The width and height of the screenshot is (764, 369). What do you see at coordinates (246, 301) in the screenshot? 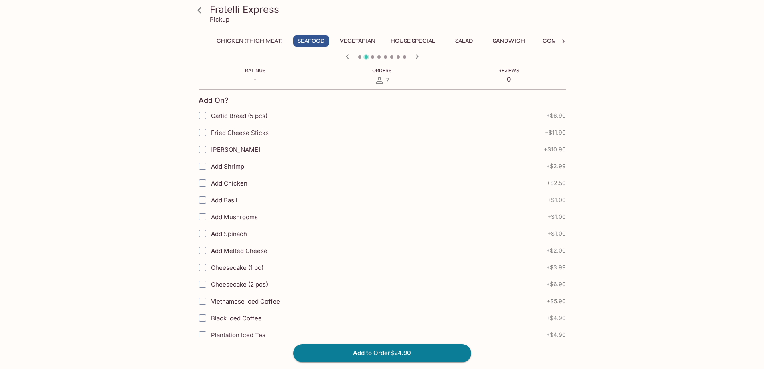
I see `span: Vietnamese Iced Coffee` at bounding box center [246, 301].